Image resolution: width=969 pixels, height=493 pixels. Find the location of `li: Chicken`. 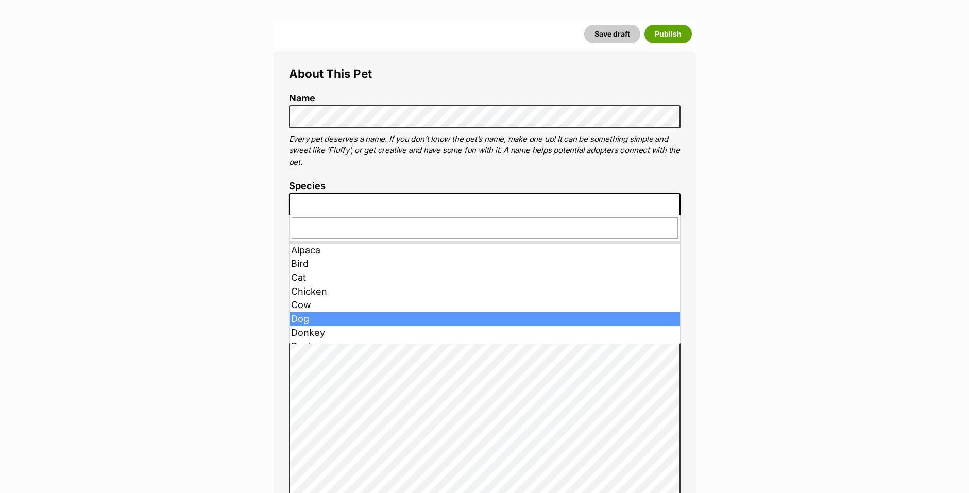

li: Chicken is located at coordinates (485, 291).